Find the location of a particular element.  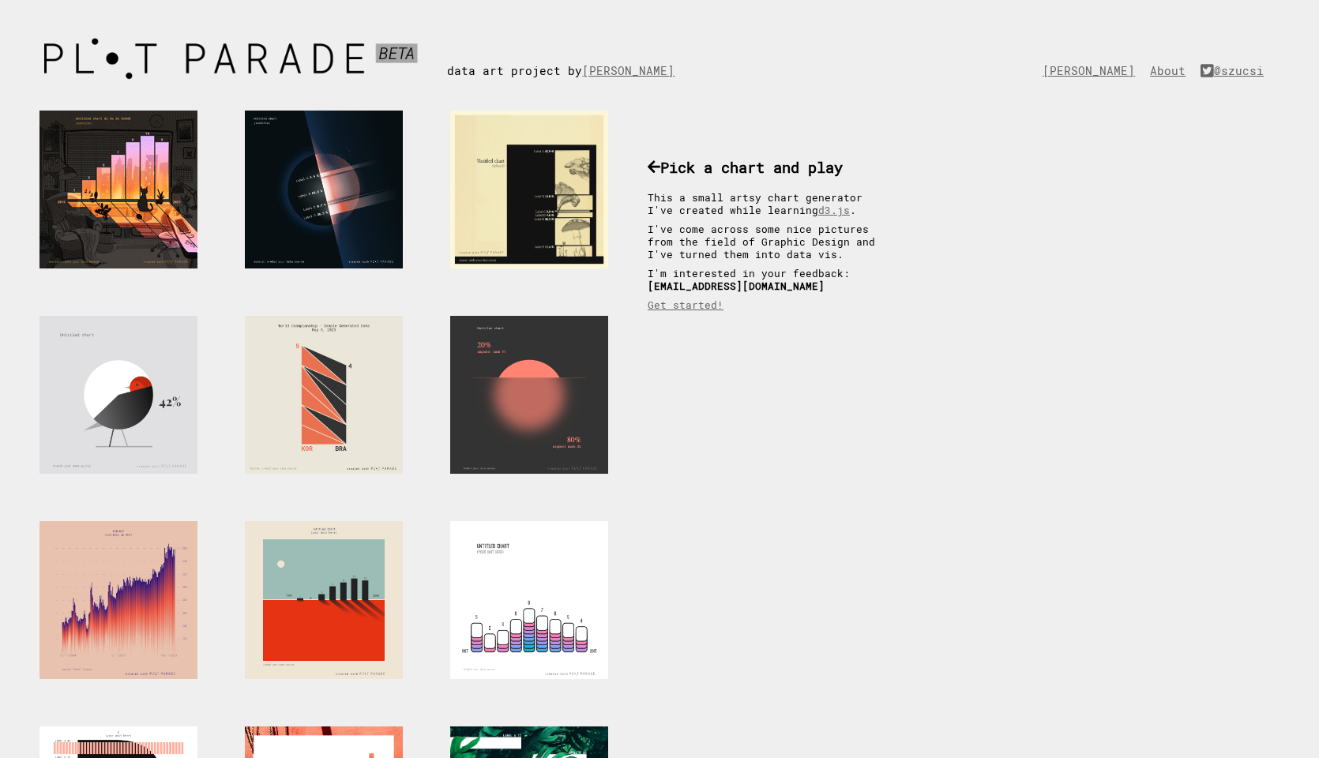

p: I'm interested in your feedback: is located at coordinates (770, 280).